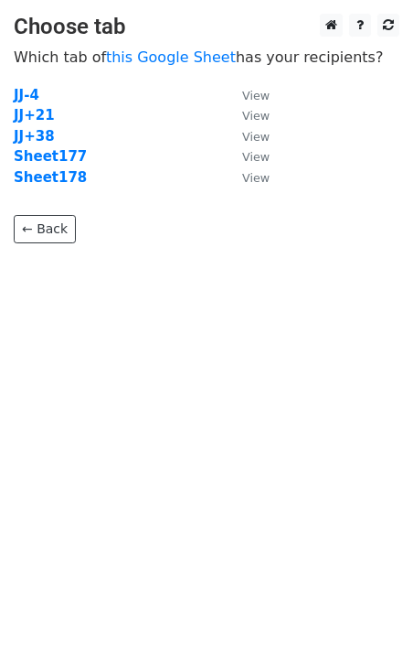 This screenshot has width=413, height=655. I want to click on a: this Google Sheet, so click(171, 57).